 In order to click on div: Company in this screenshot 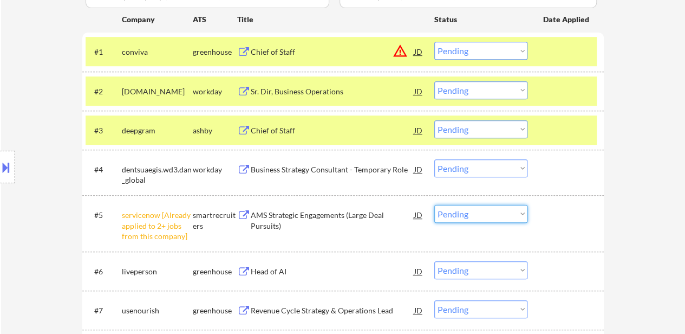, I will do `click(157, 19)`.